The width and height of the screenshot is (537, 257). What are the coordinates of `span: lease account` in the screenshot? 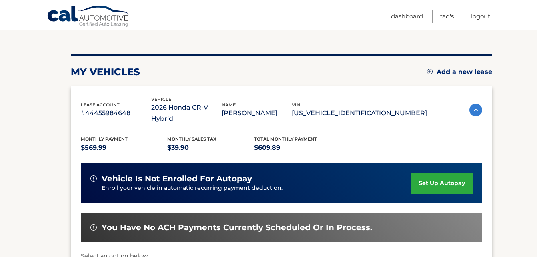 It's located at (100, 105).